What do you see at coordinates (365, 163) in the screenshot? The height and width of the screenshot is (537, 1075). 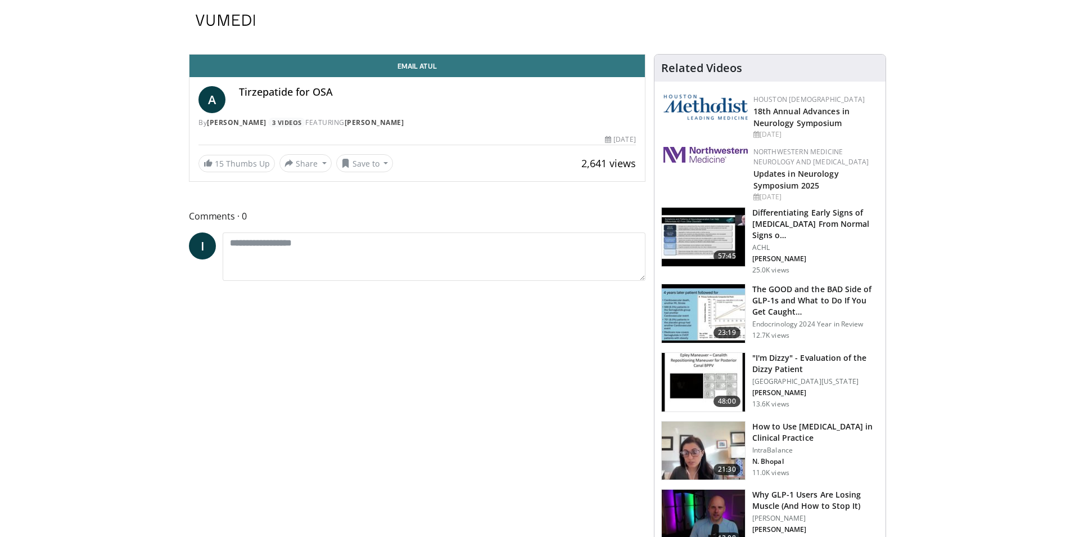 I see `button: Save to` at bounding box center [365, 163].